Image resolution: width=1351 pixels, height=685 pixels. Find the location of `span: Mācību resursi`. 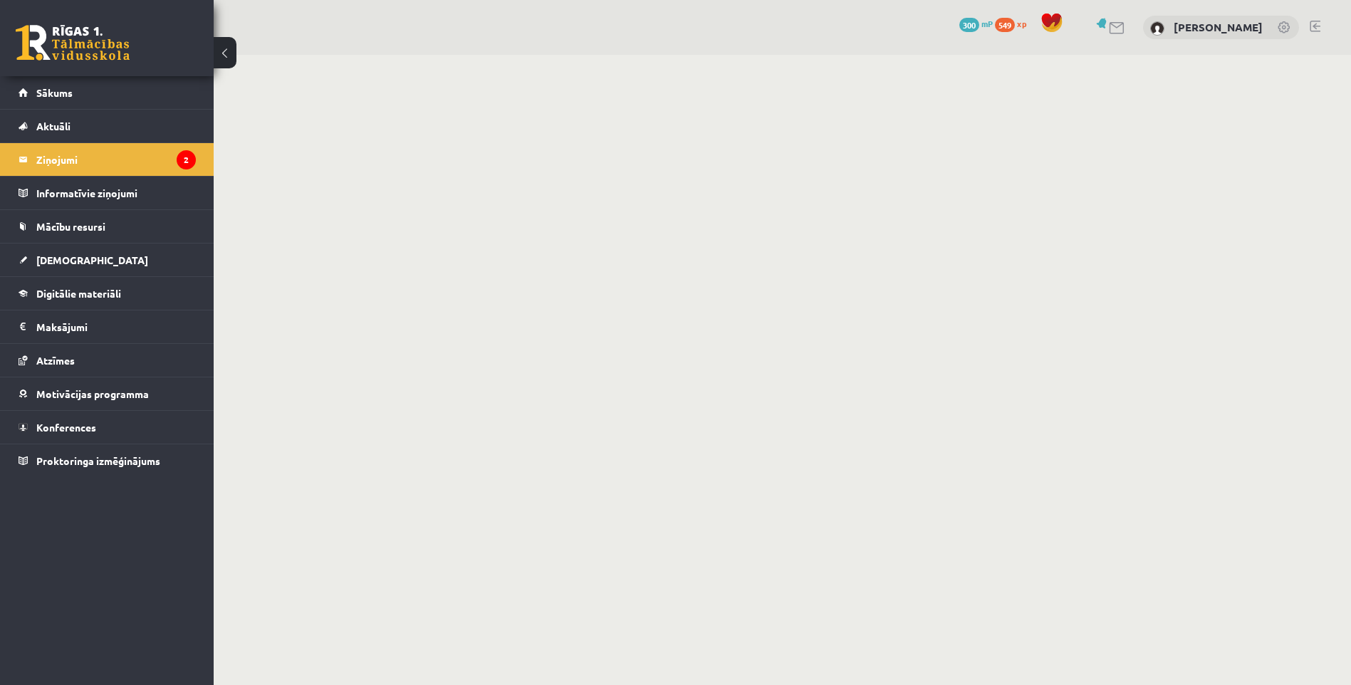

span: Mācību resursi is located at coordinates (70, 226).